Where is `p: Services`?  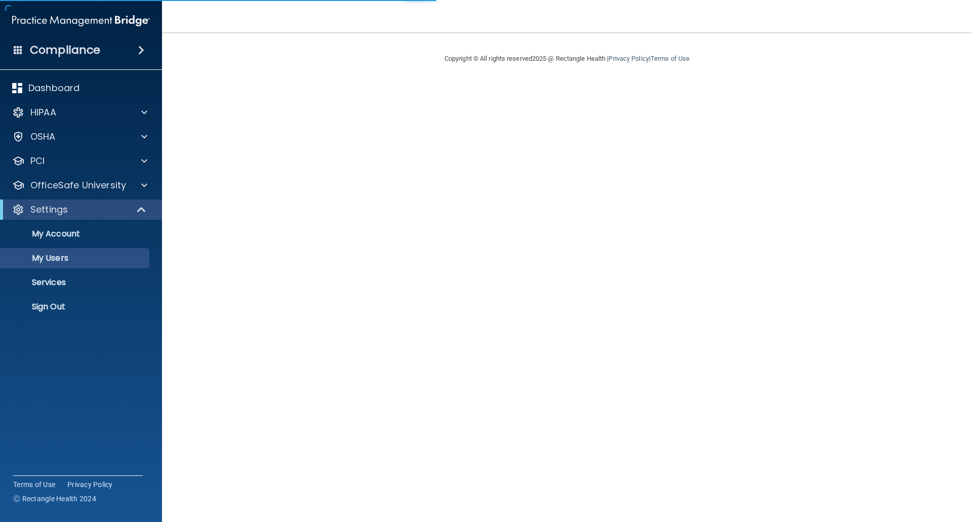
p: Services is located at coordinates (75, 283).